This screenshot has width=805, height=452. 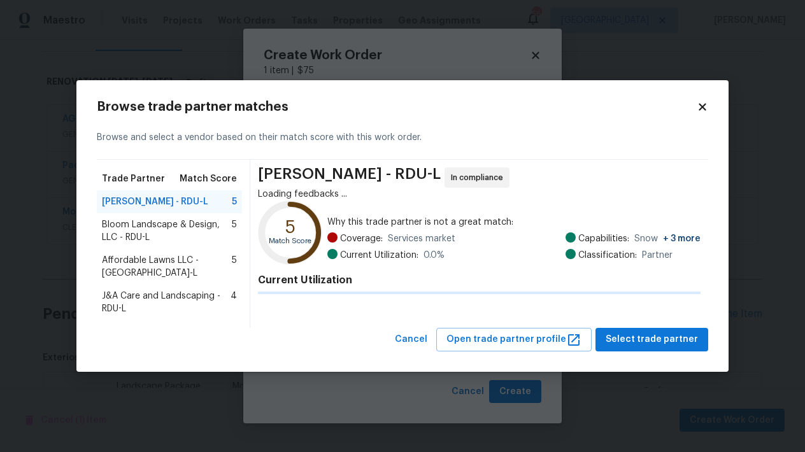 I want to click on span: In compliance, so click(x=480, y=178).